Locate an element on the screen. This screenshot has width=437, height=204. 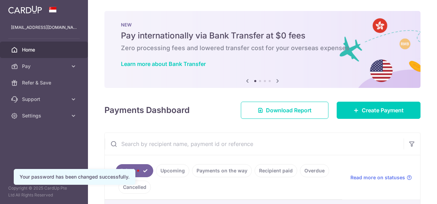
span: Refer & Save is located at coordinates (45, 83).